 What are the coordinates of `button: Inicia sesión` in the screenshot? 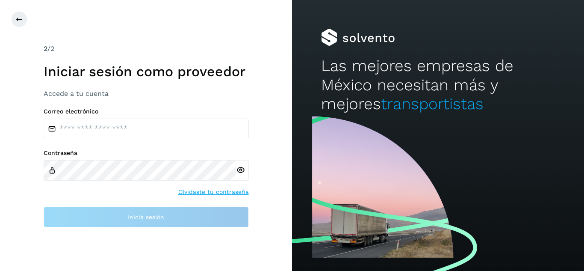 It's located at (146, 217).